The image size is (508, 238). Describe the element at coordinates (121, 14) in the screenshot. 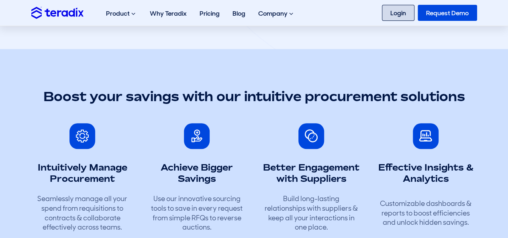

I see `div: Product` at that location.